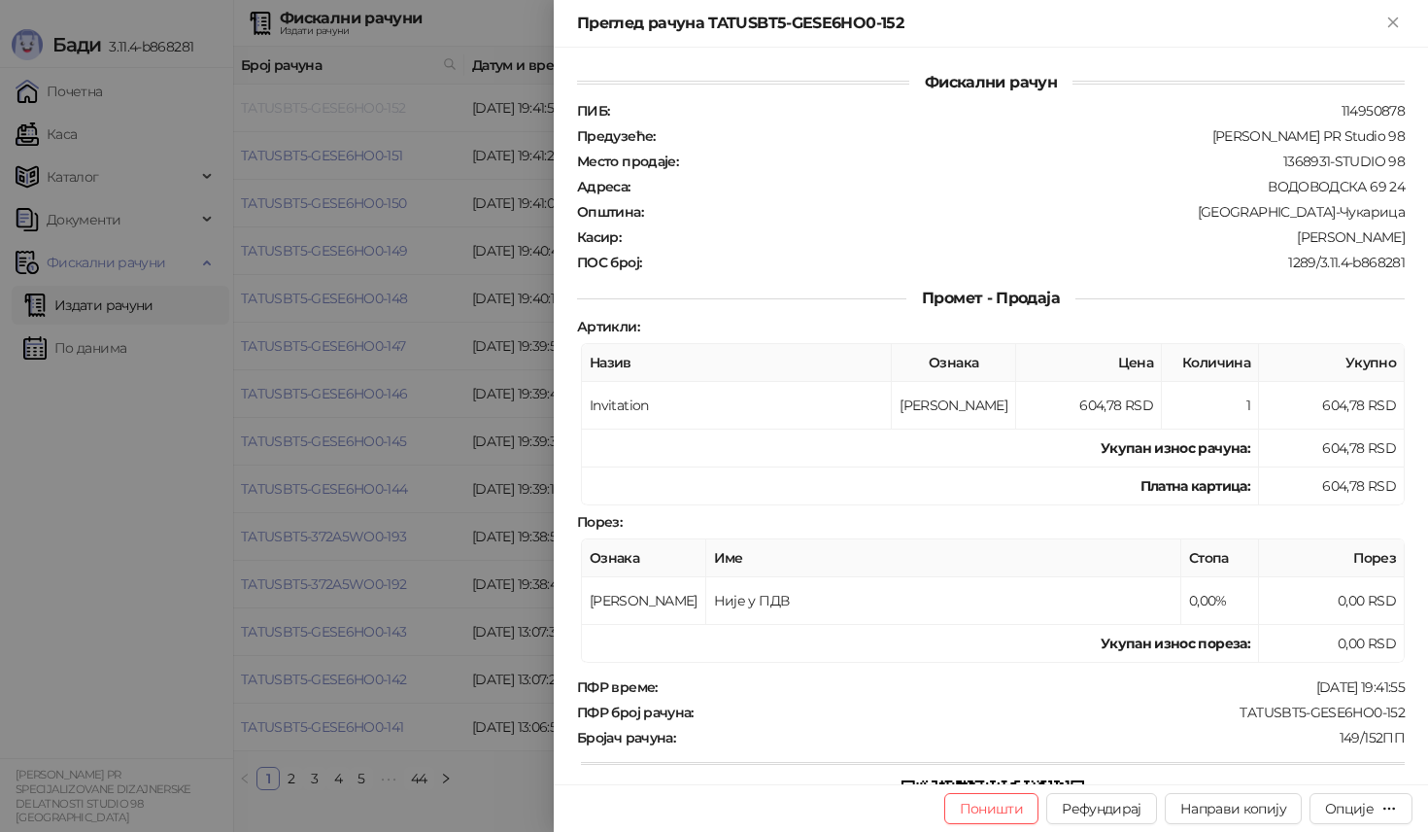  What do you see at coordinates (1361, 808) in the screenshot?
I see `button: Опције` at bounding box center [1361, 808].